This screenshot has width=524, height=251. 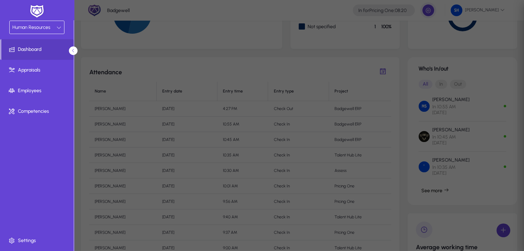 I want to click on span: Employees, so click(x=38, y=91).